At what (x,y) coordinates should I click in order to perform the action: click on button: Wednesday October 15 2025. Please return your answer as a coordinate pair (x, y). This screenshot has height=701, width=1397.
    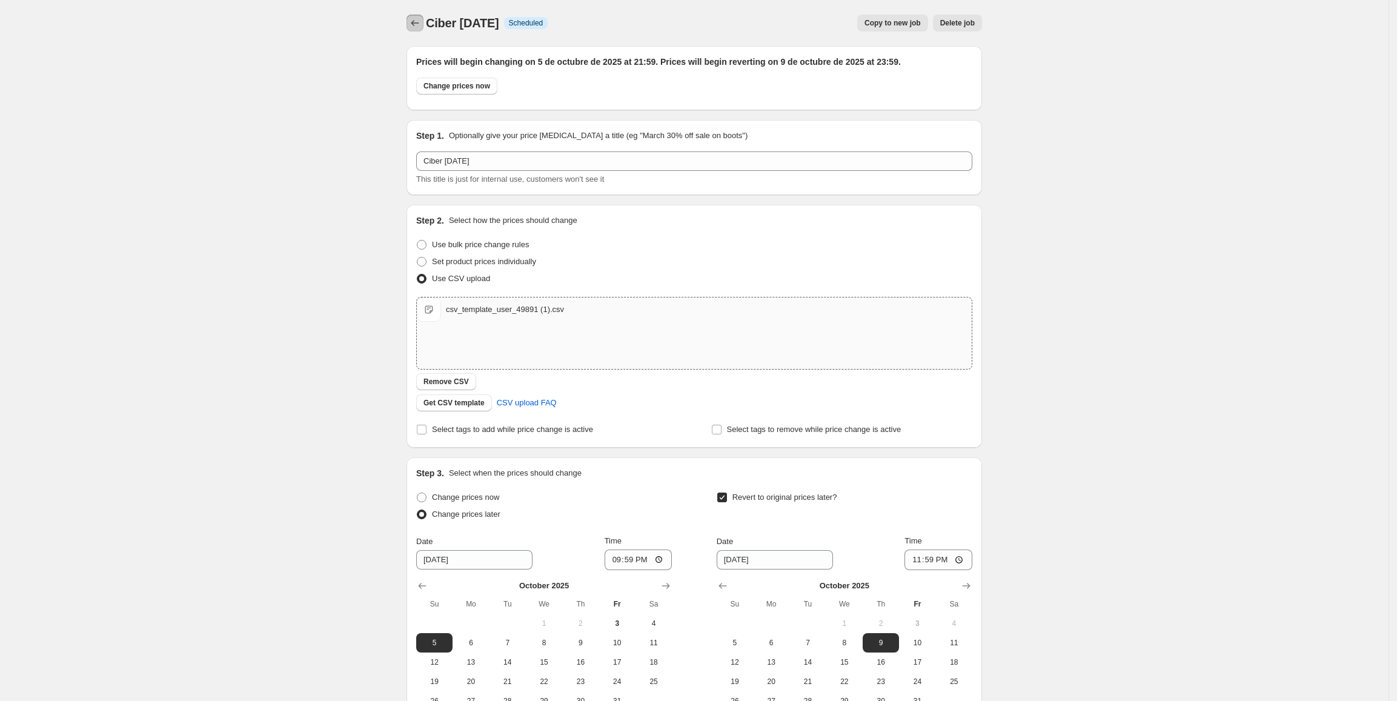
    Looking at the image, I should click on (544, 662).